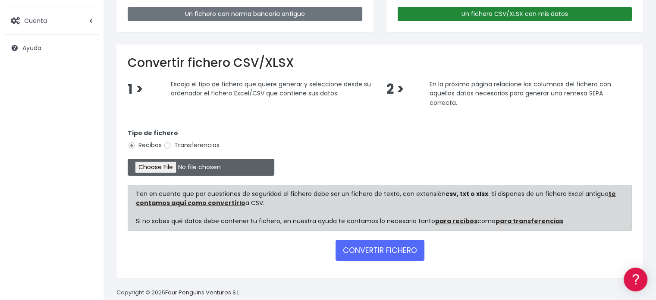 This screenshot has width=656, height=300. I want to click on div: Facturación, so click(86, 175).